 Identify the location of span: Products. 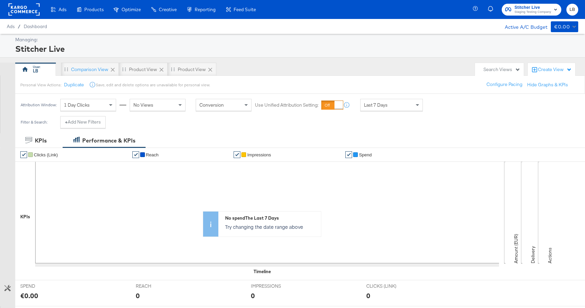
(94, 9).